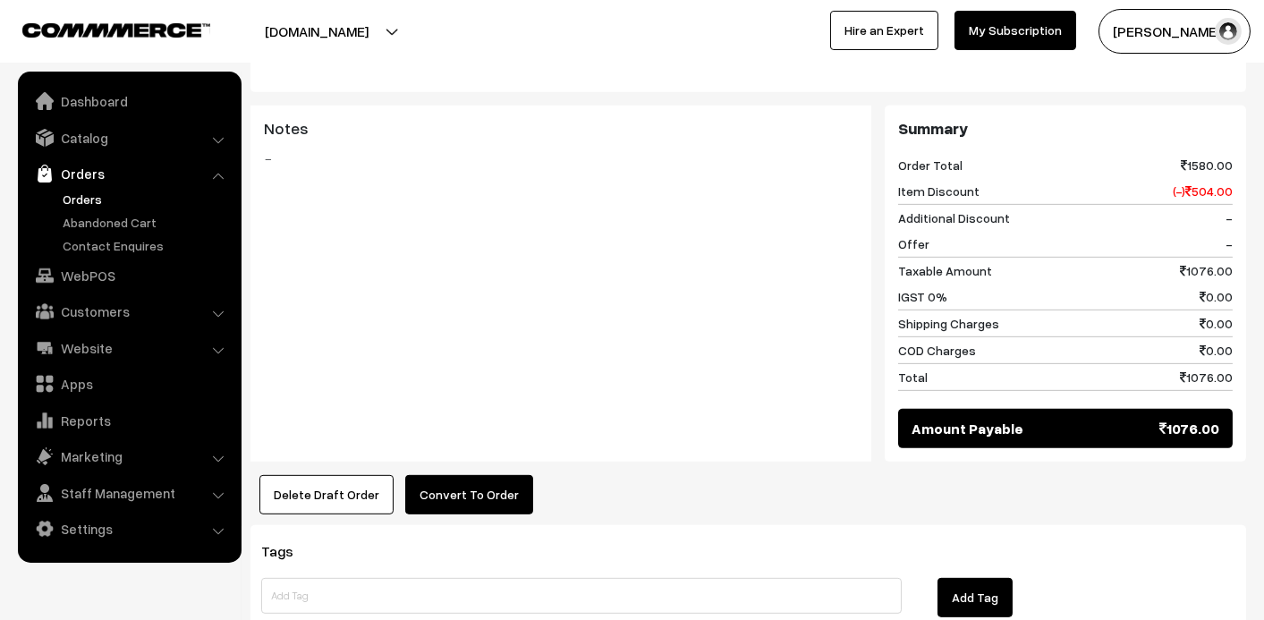  Describe the element at coordinates (469, 495) in the screenshot. I see `button: Convert To Order` at that location.